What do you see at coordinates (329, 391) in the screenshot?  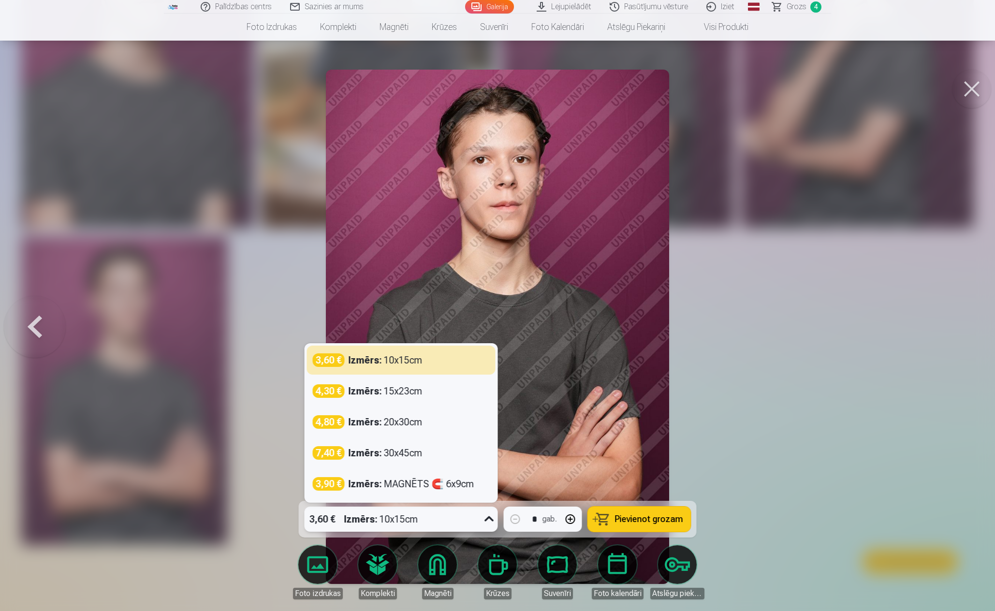 I see `div: 4,30 €` at bounding box center [329, 391].